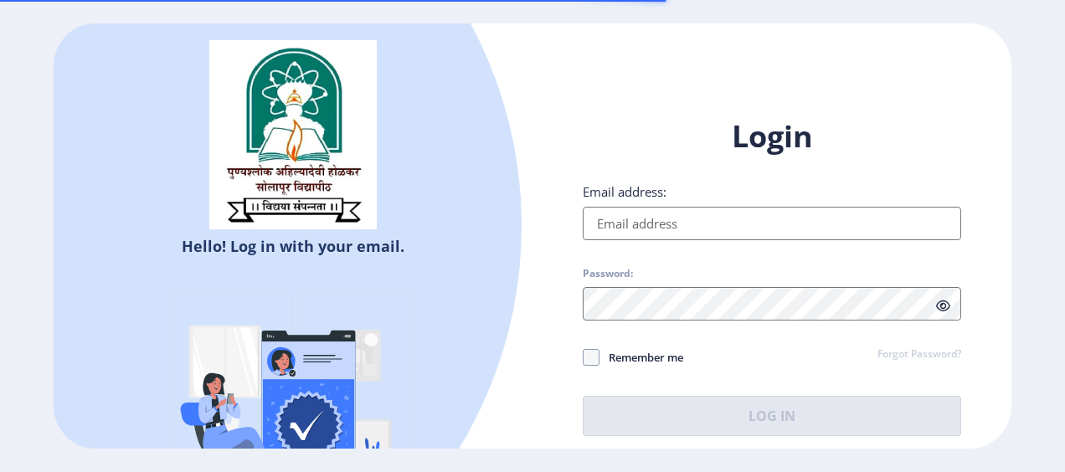  I want to click on h1: Login, so click(772, 136).